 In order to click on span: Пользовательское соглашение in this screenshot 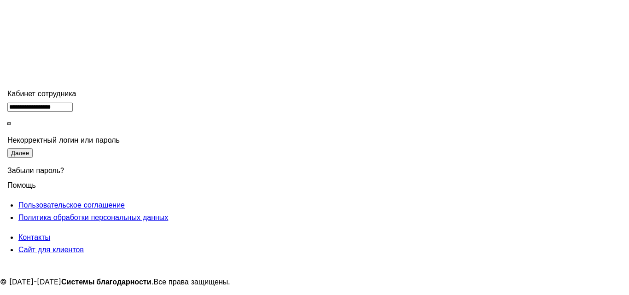, I will do `click(71, 205)`.